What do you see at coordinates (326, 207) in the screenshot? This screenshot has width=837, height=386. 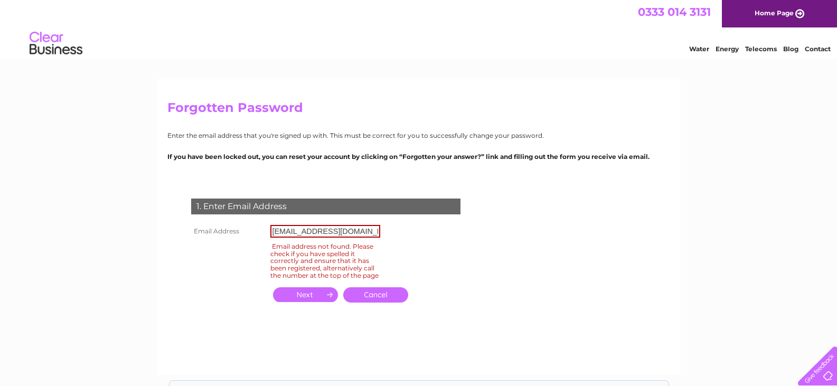 I see `div: 1. Enter Email Address` at bounding box center [326, 207].